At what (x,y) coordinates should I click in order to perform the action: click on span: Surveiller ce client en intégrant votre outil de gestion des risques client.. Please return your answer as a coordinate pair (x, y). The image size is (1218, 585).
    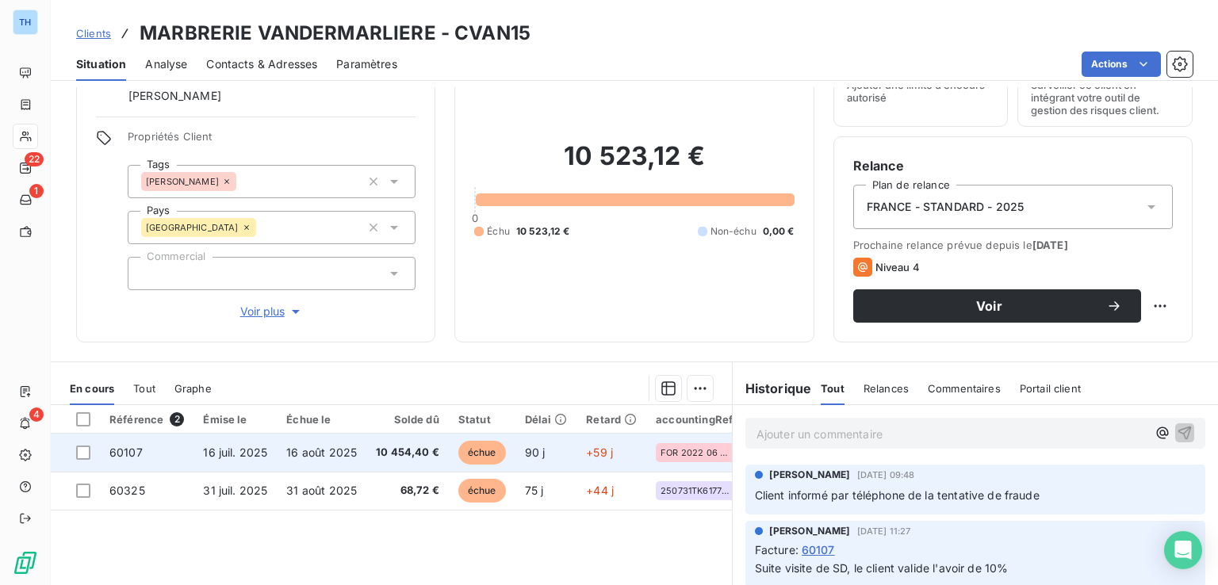
    Looking at the image, I should click on (1105, 98).